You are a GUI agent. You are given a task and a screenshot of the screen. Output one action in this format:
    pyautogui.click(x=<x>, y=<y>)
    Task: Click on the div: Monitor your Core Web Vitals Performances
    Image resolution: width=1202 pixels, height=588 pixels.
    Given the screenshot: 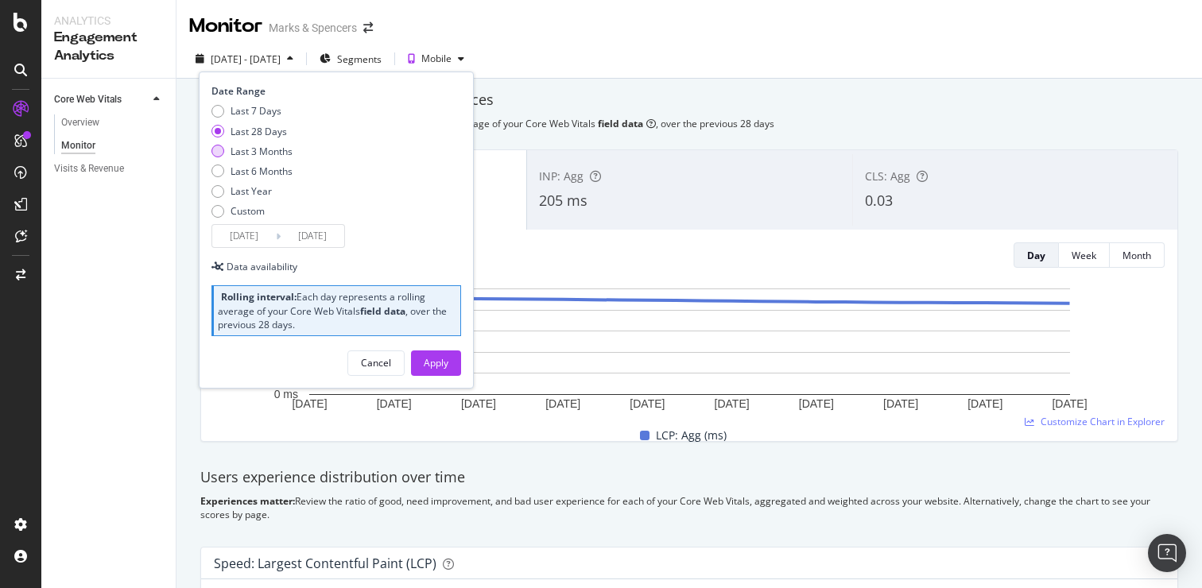 What is the action you would take?
    pyautogui.click(x=689, y=100)
    